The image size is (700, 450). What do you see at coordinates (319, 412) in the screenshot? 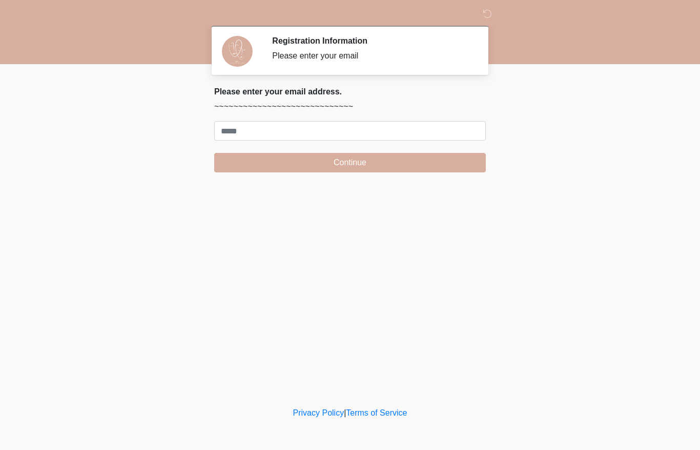
I see `a: Privacy Policy` at bounding box center [319, 412].